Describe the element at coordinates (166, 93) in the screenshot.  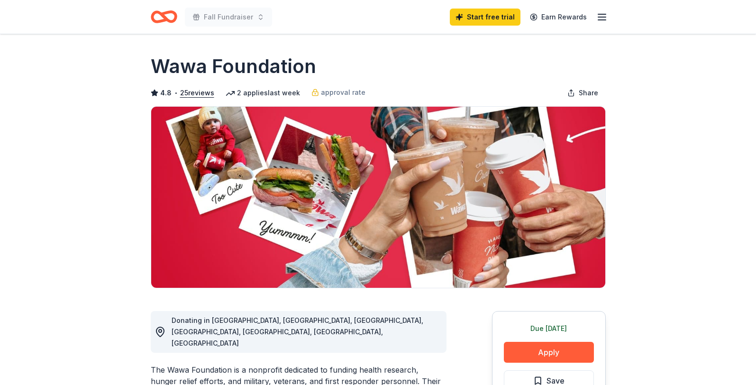
I see `span: 4.8` at that location.